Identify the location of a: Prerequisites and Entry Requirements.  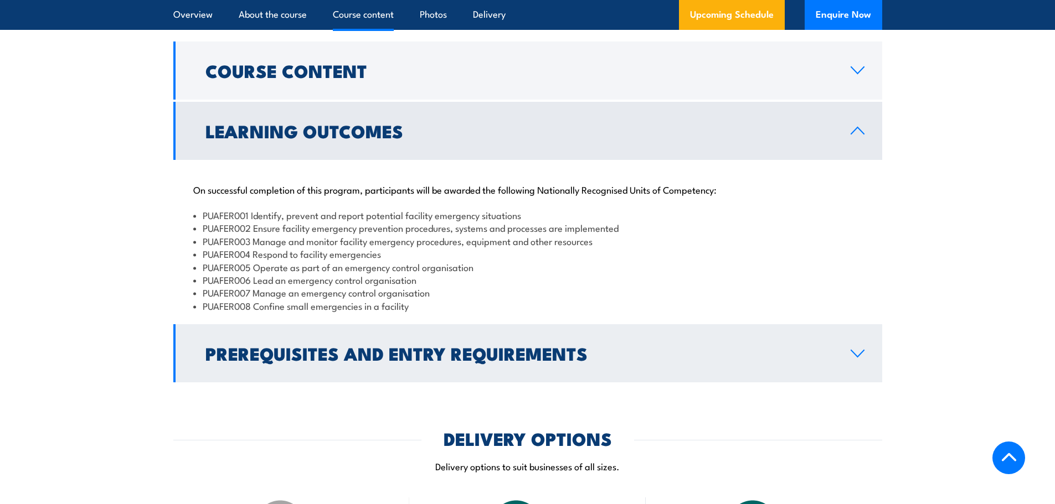
(528, 353).